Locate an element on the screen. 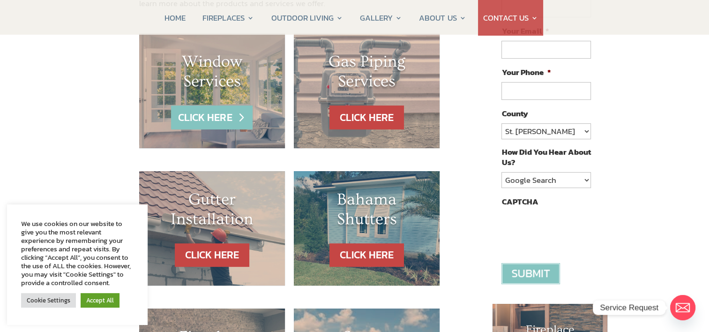 The image size is (709, 332). a: Email is located at coordinates (683, 308).